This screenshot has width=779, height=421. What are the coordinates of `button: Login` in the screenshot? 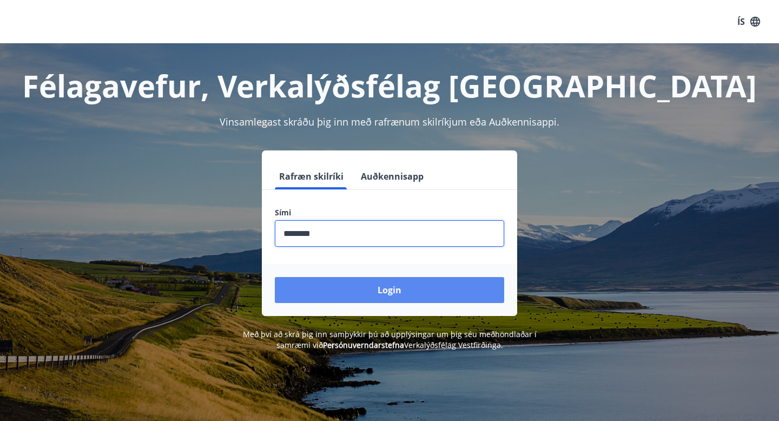 It's located at (390, 290).